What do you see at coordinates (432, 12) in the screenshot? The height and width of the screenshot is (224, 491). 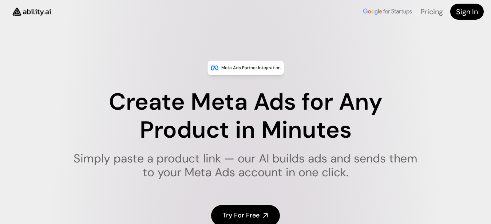 I see `a: Pricing` at bounding box center [432, 12].